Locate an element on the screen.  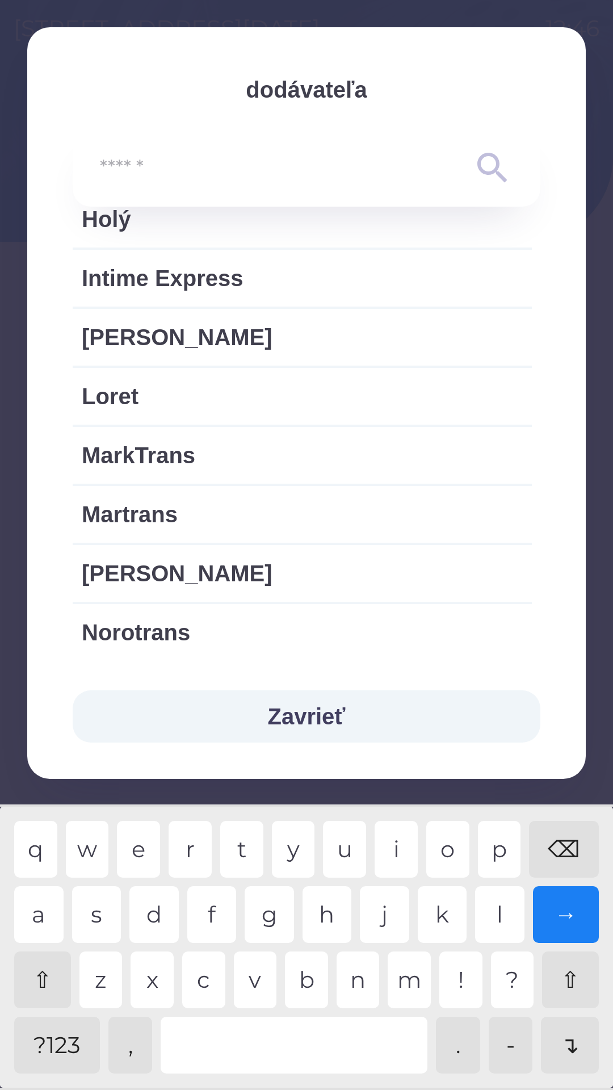
button: Zavrieť is located at coordinates (306, 716).